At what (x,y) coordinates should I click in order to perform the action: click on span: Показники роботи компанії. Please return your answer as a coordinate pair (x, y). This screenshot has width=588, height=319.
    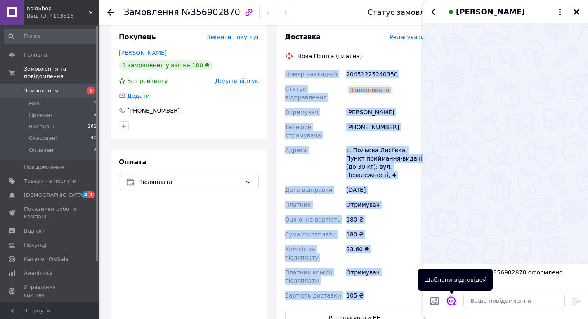
    Looking at the image, I should click on (50, 213).